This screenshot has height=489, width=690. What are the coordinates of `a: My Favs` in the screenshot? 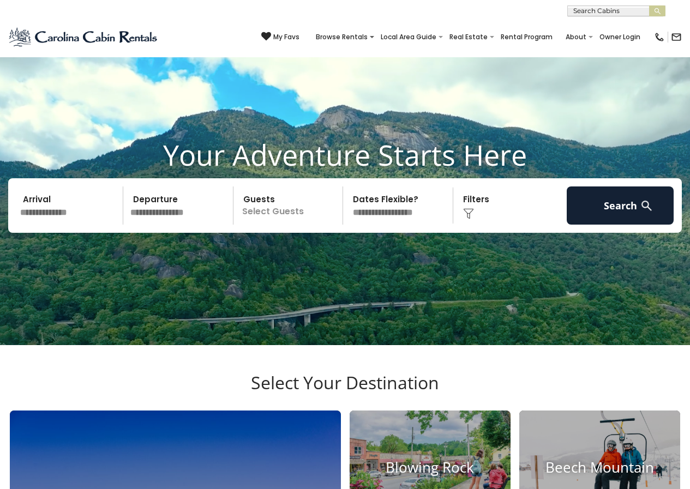 It's located at (280, 37).